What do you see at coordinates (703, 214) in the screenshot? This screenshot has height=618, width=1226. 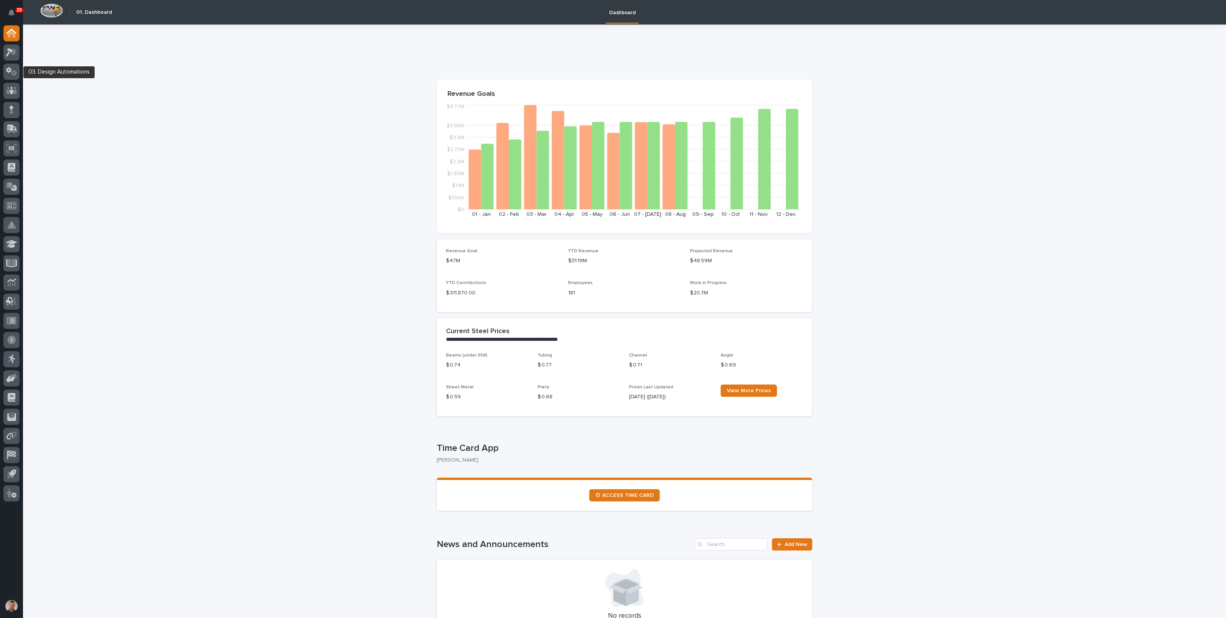 I see `text: 09 - Sep` at bounding box center [703, 214].